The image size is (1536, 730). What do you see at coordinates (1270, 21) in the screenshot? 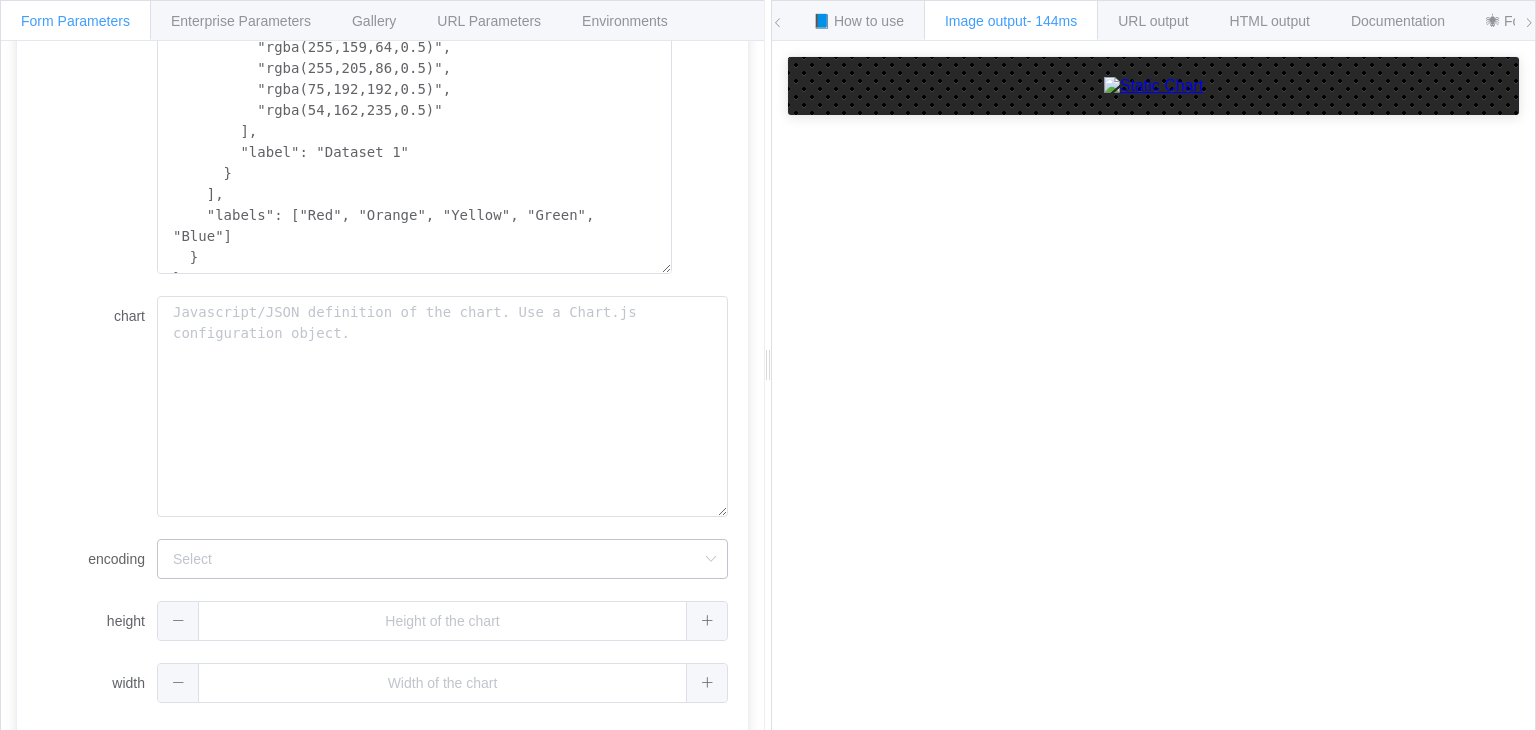
I see `span: HTML output` at bounding box center [1270, 21].